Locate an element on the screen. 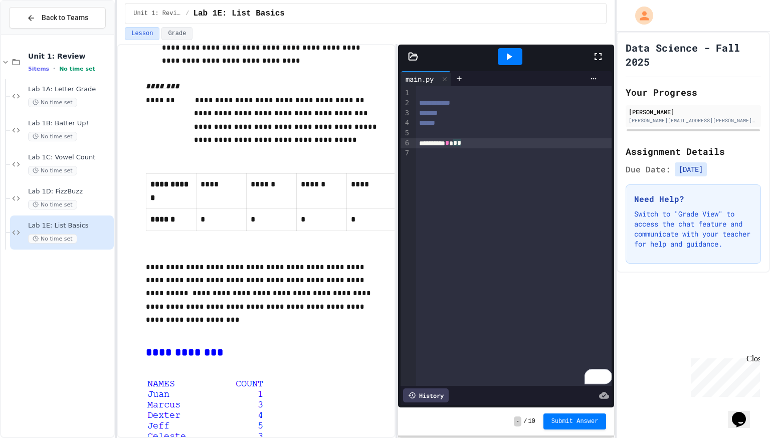 Image resolution: width=770 pixels, height=438 pixels. span: Lab 1D: FizzBuzz is located at coordinates (70, 192).